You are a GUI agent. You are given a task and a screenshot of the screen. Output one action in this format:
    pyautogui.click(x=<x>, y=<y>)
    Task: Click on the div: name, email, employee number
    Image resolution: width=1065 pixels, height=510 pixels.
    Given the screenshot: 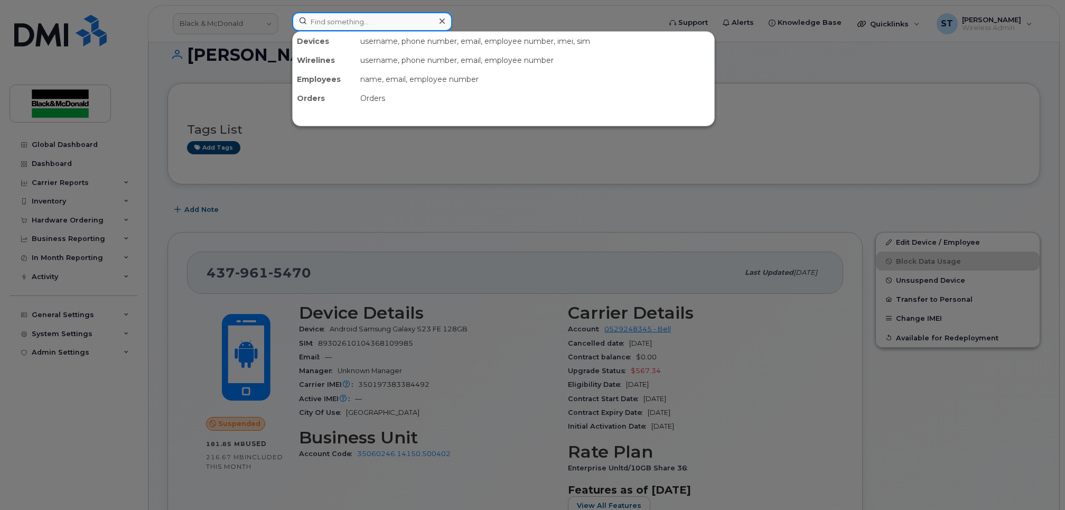 What is the action you would take?
    pyautogui.click(x=535, y=79)
    